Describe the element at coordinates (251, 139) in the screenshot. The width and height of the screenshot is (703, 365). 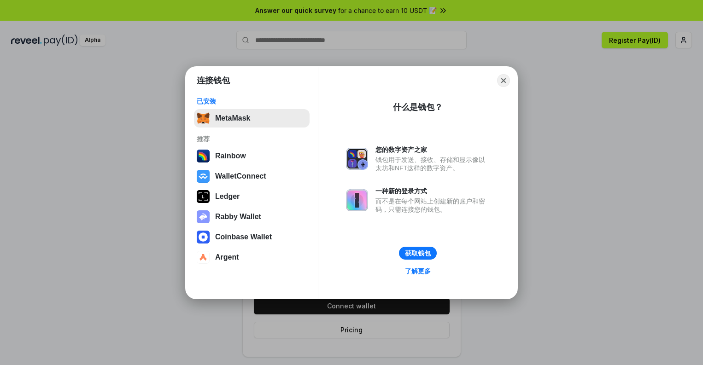
I see `div: 推荐` at that location.